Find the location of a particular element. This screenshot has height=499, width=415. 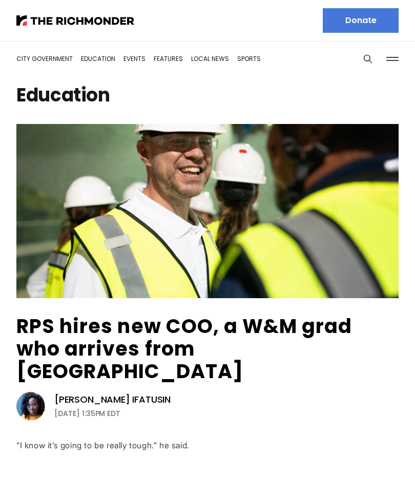

img: RPS hires new COO, a W&M grad who arrives from Indianapolis is located at coordinates (208, 211).